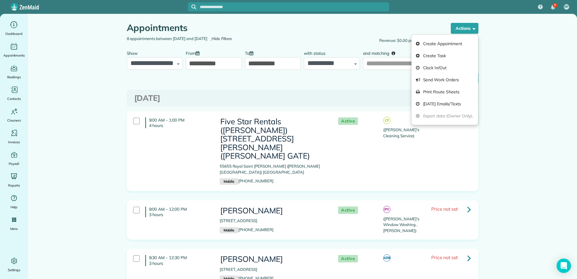 The image size is (577, 279). I want to click on h1: Appointments, so click(283, 28).